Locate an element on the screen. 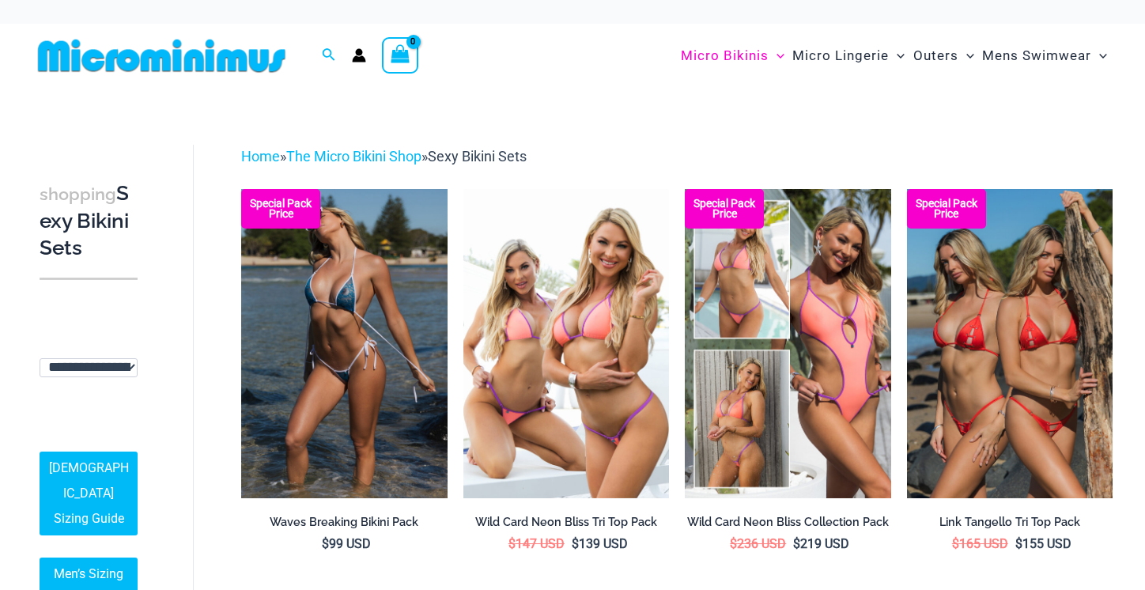 This screenshot has width=1145, height=590. a: Search icon link is located at coordinates (329, 55).